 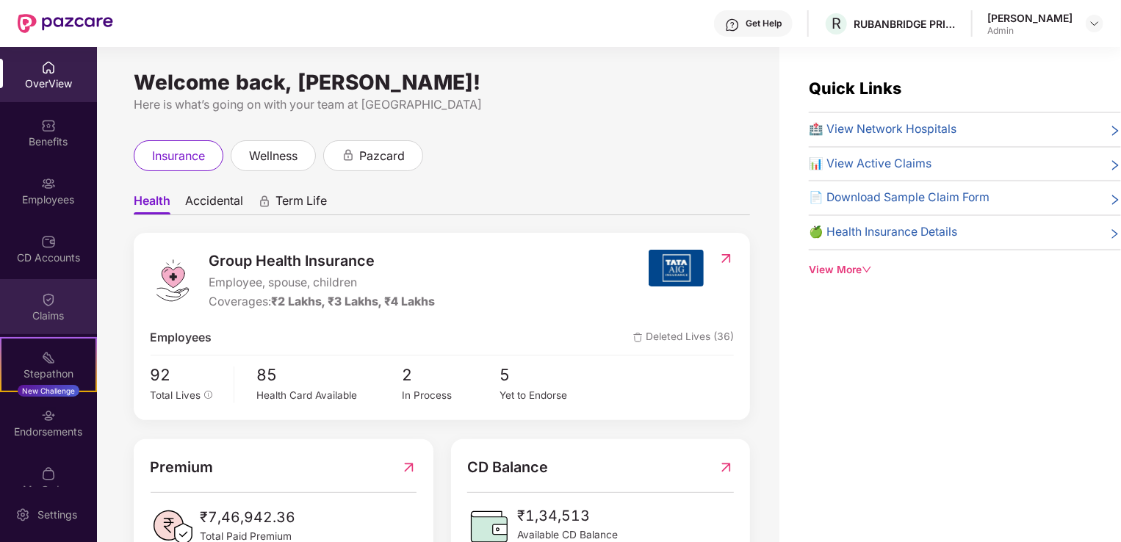 What do you see at coordinates (683, 338) in the screenshot?
I see `span: Deleted Lives (36)` at bounding box center [683, 338].